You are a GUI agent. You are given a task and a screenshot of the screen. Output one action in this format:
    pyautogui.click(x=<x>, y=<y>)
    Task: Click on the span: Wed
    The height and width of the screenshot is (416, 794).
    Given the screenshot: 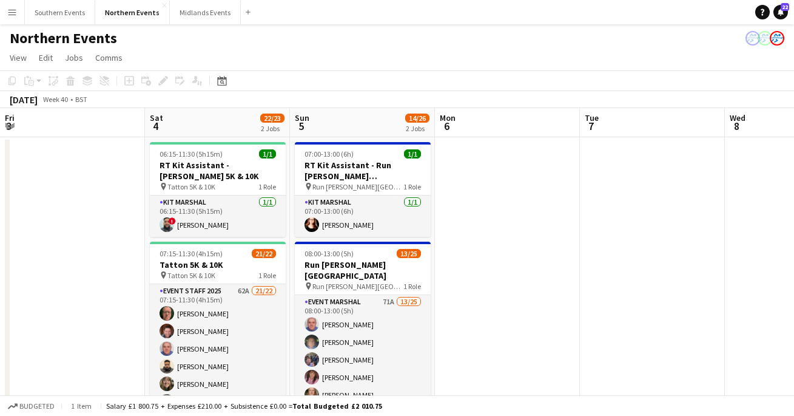 What is the action you would take?
    pyautogui.click(x=738, y=118)
    